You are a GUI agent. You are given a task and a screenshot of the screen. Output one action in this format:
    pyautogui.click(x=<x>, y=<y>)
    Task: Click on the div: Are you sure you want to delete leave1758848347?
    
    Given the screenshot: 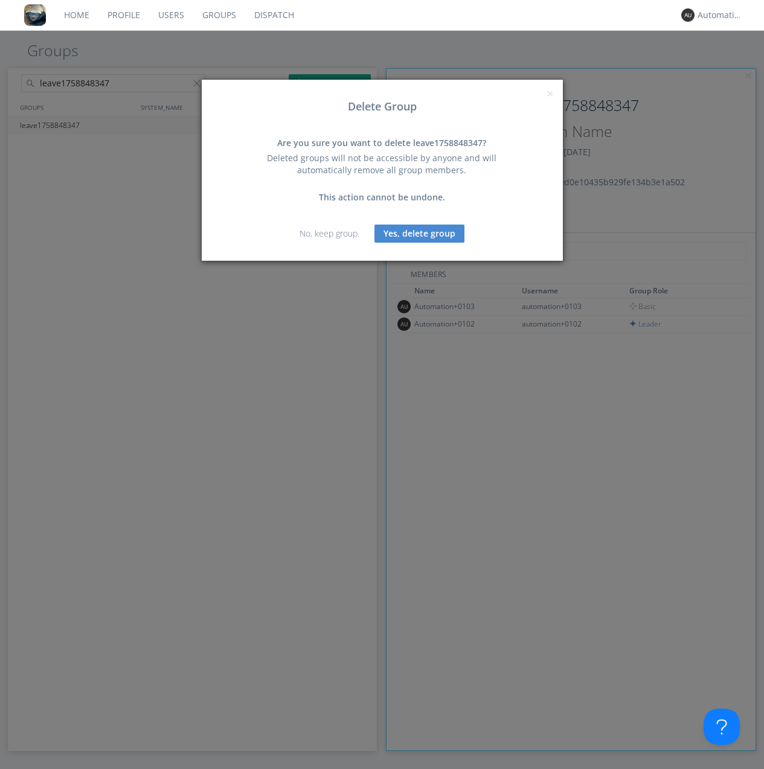 What is the action you would take?
    pyautogui.click(x=382, y=143)
    